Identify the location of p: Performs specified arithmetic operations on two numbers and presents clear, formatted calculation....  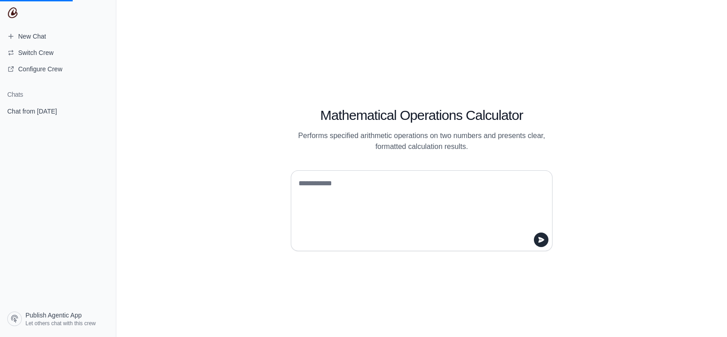
(422, 141).